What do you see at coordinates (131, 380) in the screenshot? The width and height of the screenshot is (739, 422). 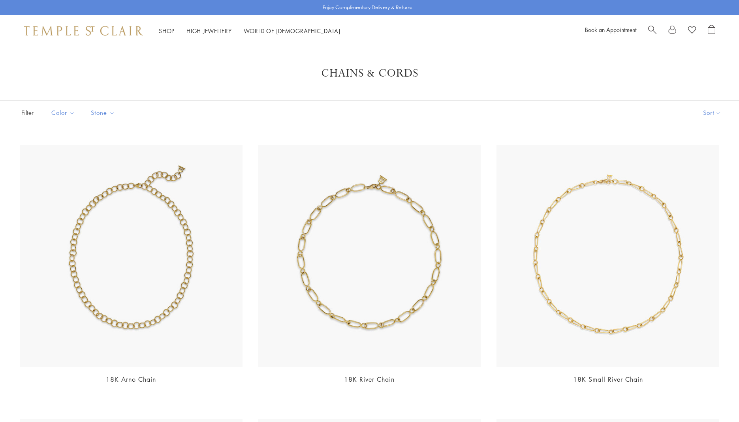 I see `a: 18K Arno Chain` at bounding box center [131, 380].